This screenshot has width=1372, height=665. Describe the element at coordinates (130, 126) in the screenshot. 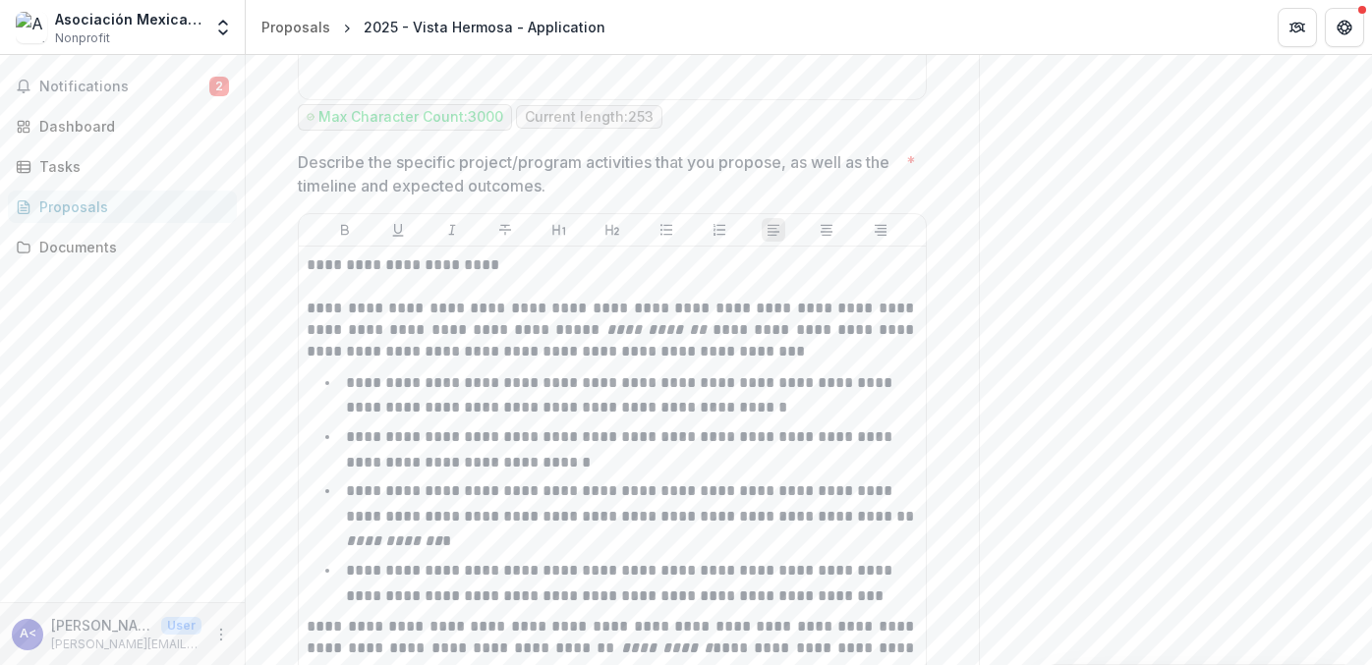

I see `div: Dashboard` at that location.